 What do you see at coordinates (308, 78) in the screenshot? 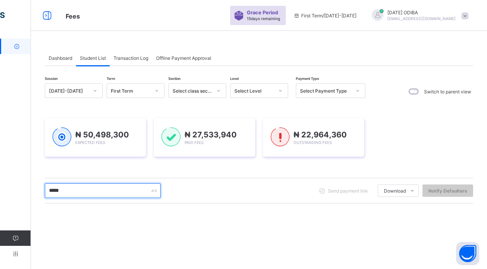
I see `span: Payment Type` at bounding box center [308, 78].